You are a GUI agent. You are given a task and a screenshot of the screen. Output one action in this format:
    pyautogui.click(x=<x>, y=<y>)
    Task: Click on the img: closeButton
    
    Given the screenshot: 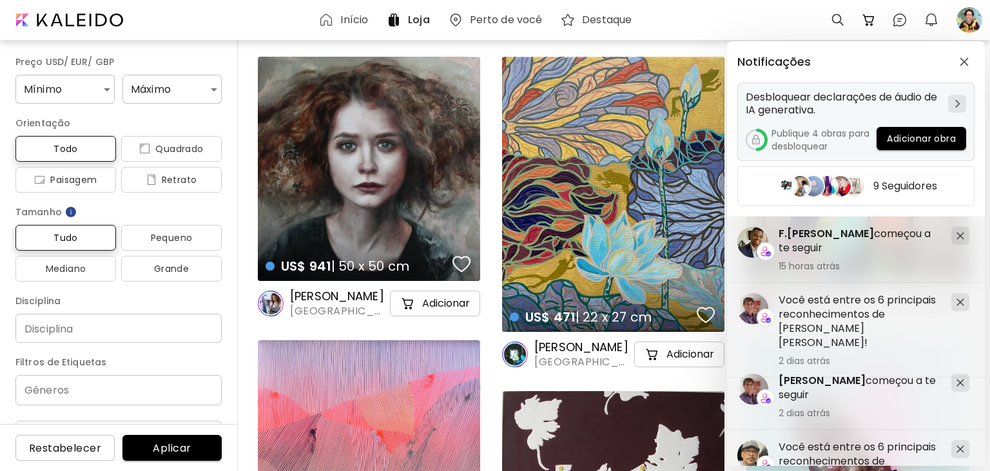 What is the action you would take?
    pyautogui.click(x=964, y=62)
    